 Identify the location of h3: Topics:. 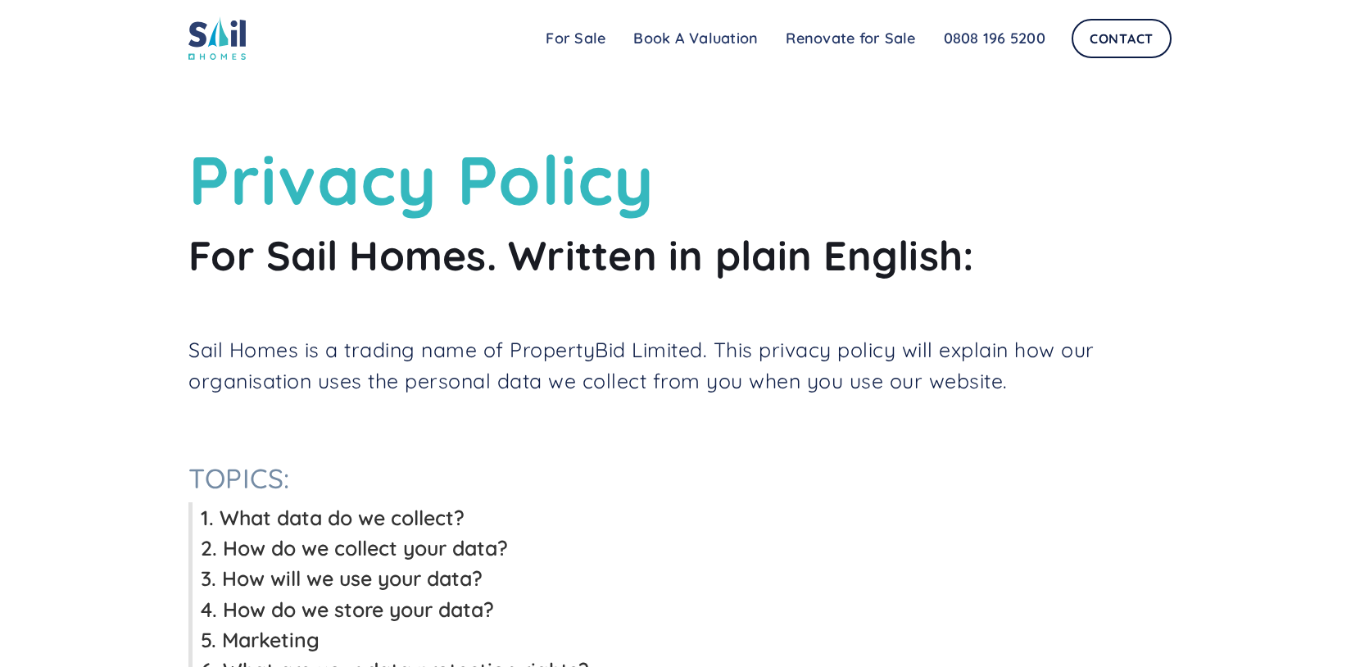
(680, 478).